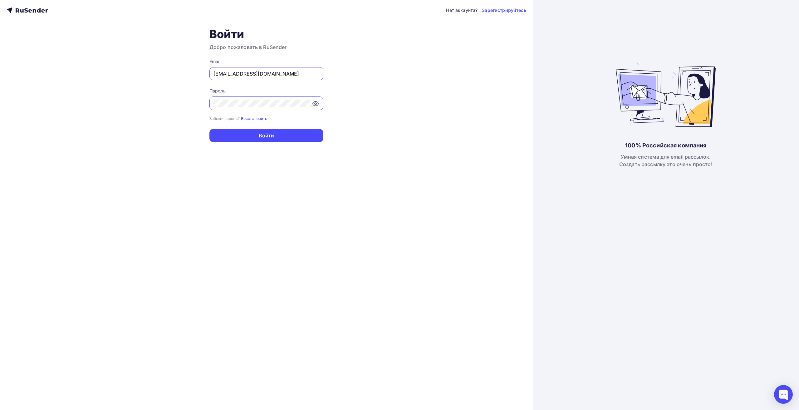  I want to click on div: Email, so click(266, 61).